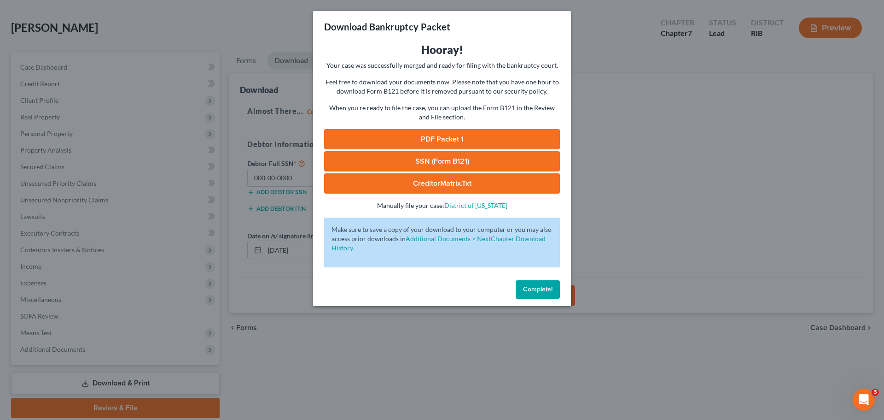 Image resolution: width=884 pixels, height=420 pixels. I want to click on a: SSN (Form B121), so click(442, 161).